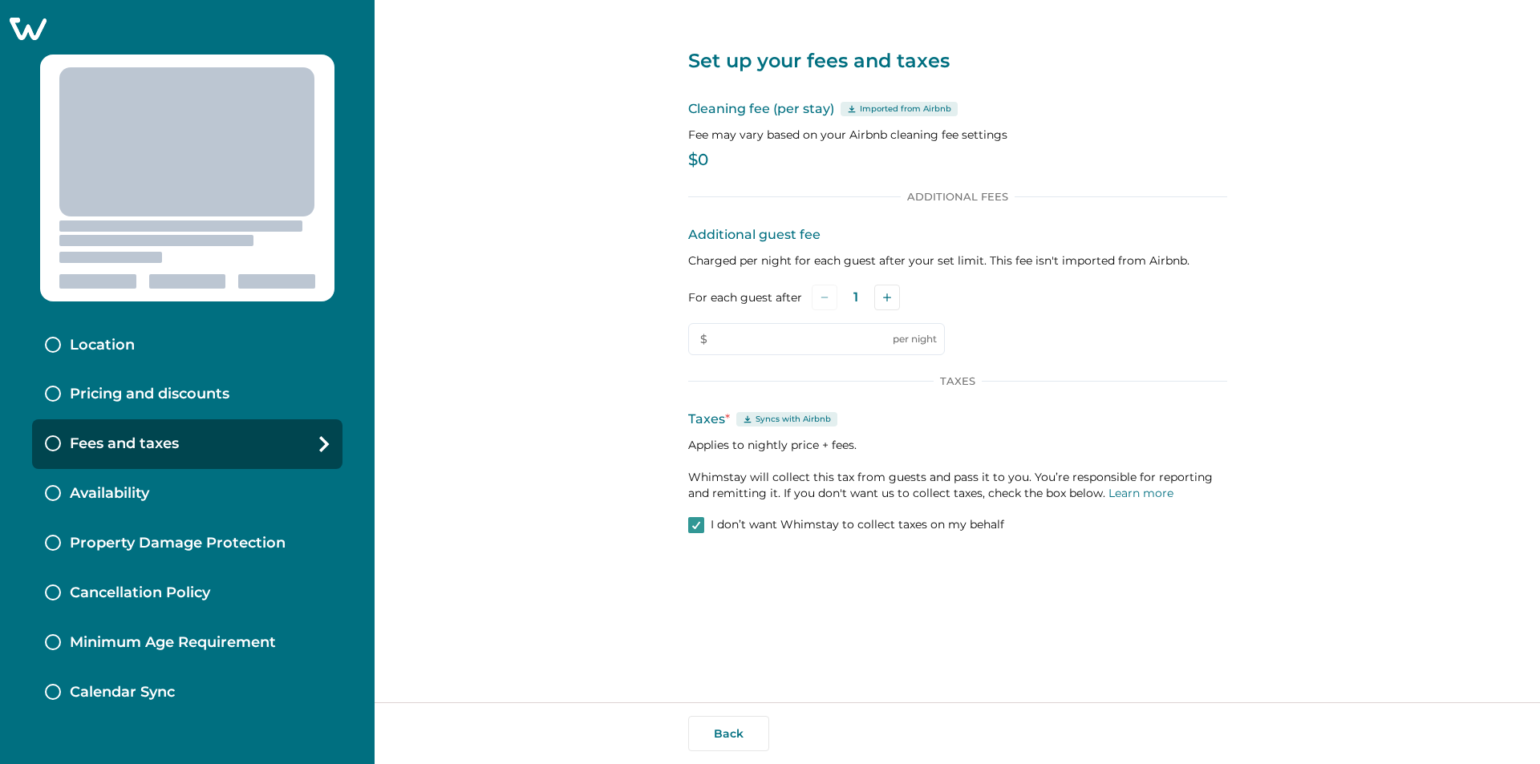 This screenshot has height=764, width=1540. What do you see at coordinates (102, 346) in the screenshot?
I see `p: Location` at bounding box center [102, 346].